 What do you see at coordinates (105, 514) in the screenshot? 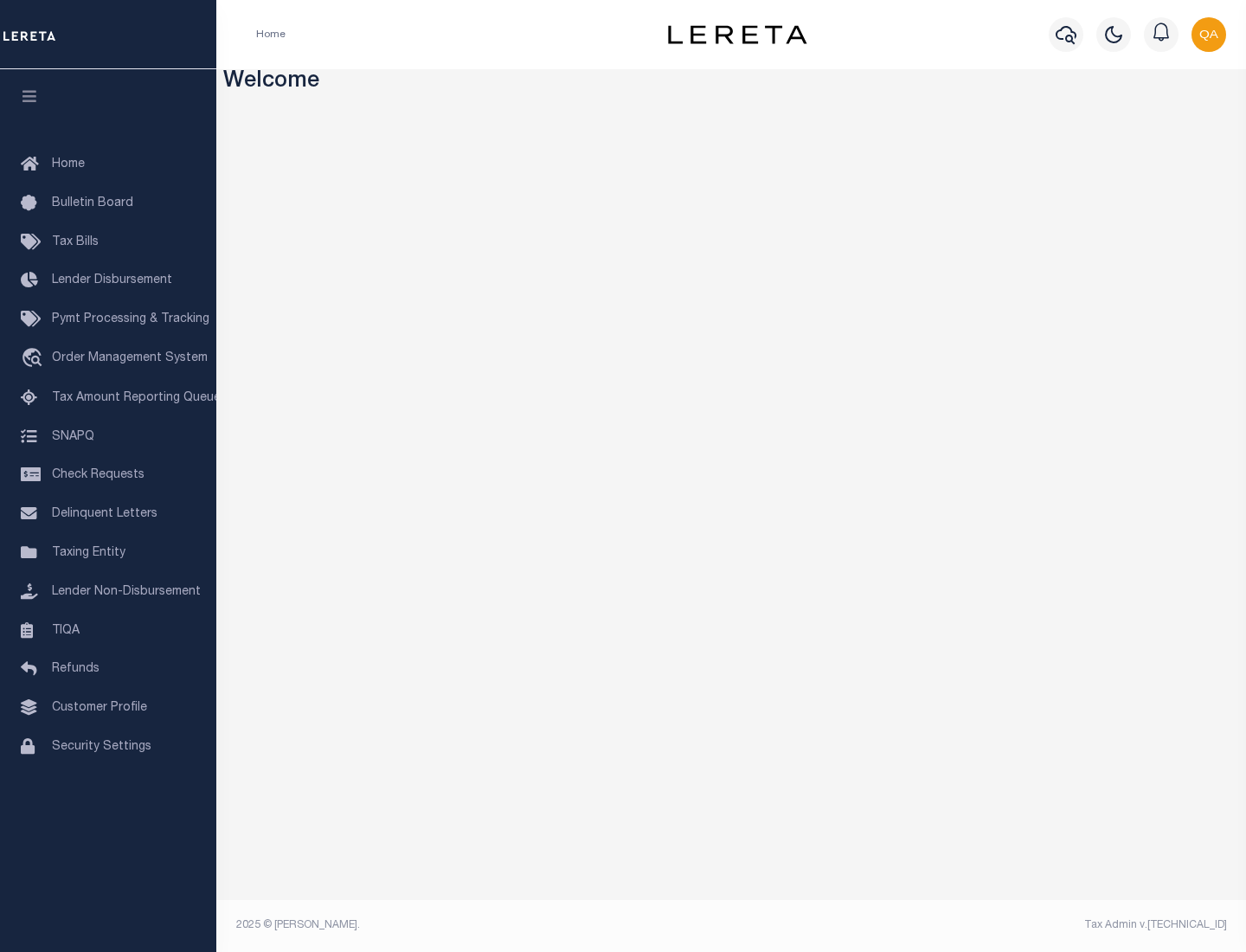
I see `span: Delinquent Letters` at bounding box center [105, 514].